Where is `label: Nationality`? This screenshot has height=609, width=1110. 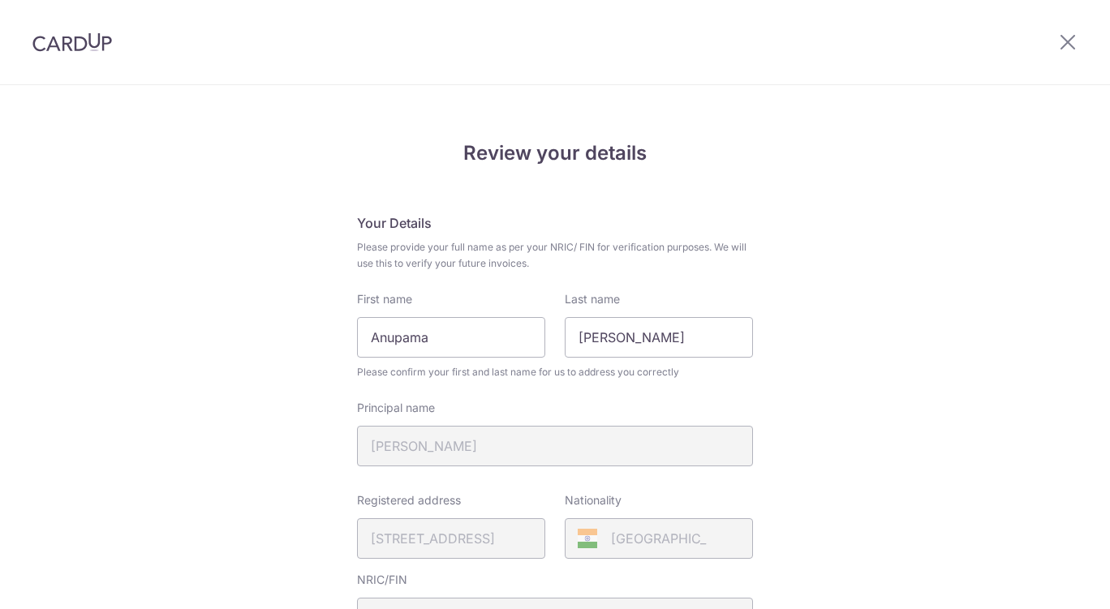
label: Nationality is located at coordinates (593, 501).